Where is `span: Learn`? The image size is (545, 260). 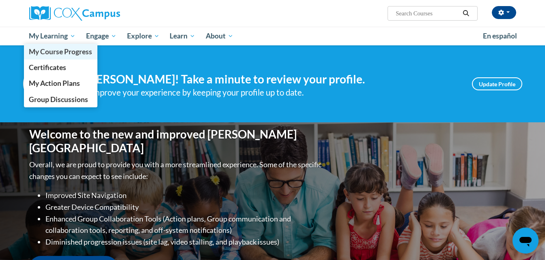 span: Learn is located at coordinates (182, 36).